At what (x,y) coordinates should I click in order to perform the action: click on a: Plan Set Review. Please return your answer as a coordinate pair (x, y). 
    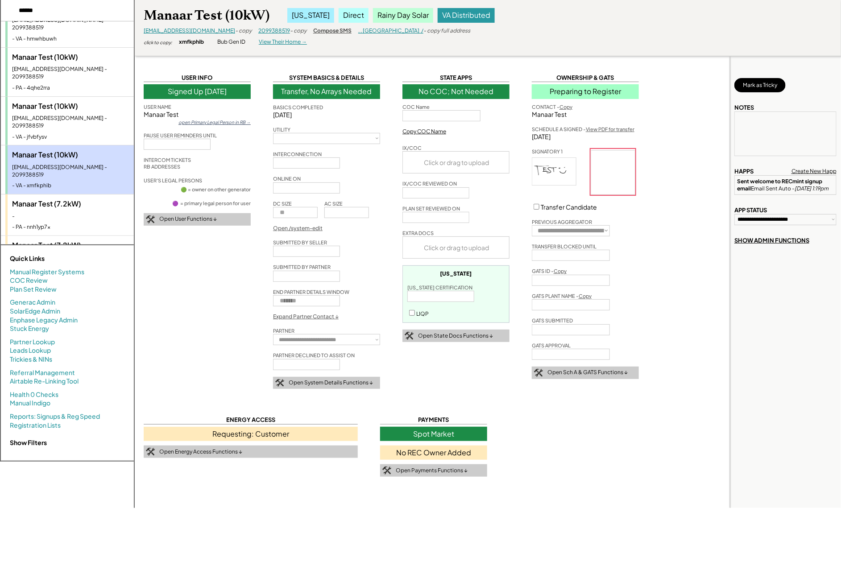
    Looking at the image, I should click on (33, 290).